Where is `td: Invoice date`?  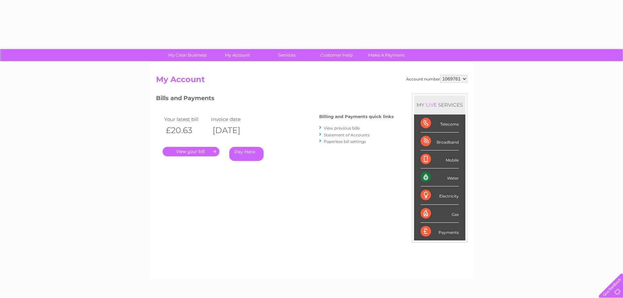 td: Invoice date is located at coordinates (233, 119).